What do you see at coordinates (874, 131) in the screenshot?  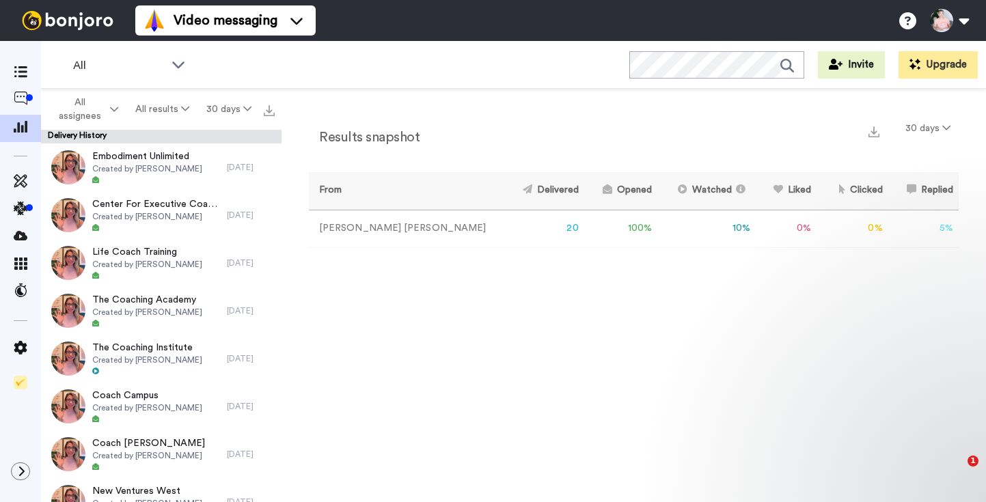 I see `button: Export a summary of each team member’s results that match this filter now.` at bounding box center [874, 131].